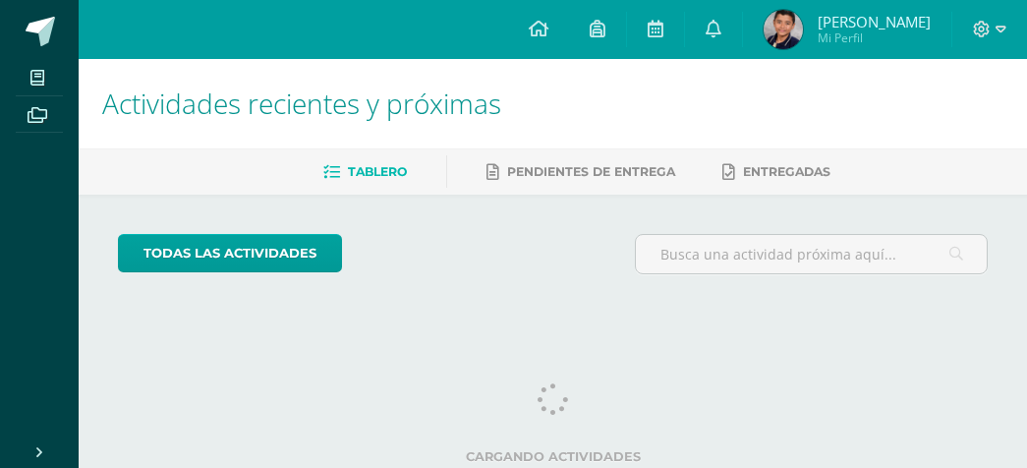 The height and width of the screenshot is (468, 1027). What do you see at coordinates (776, 172) in the screenshot?
I see `a: Entregadas` at bounding box center [776, 172].